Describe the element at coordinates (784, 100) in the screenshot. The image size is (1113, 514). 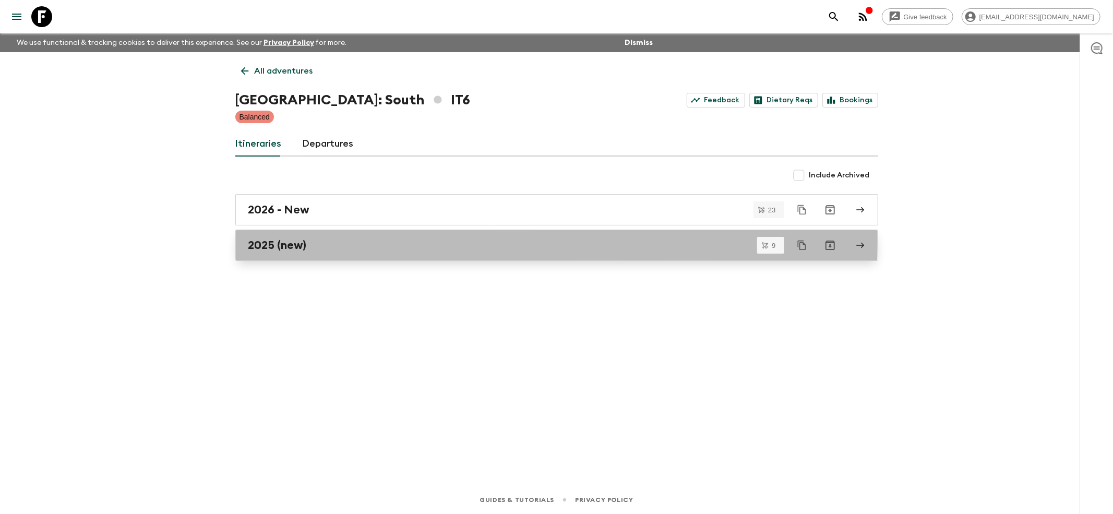
I see `a: Dietary Reqs` at that location.